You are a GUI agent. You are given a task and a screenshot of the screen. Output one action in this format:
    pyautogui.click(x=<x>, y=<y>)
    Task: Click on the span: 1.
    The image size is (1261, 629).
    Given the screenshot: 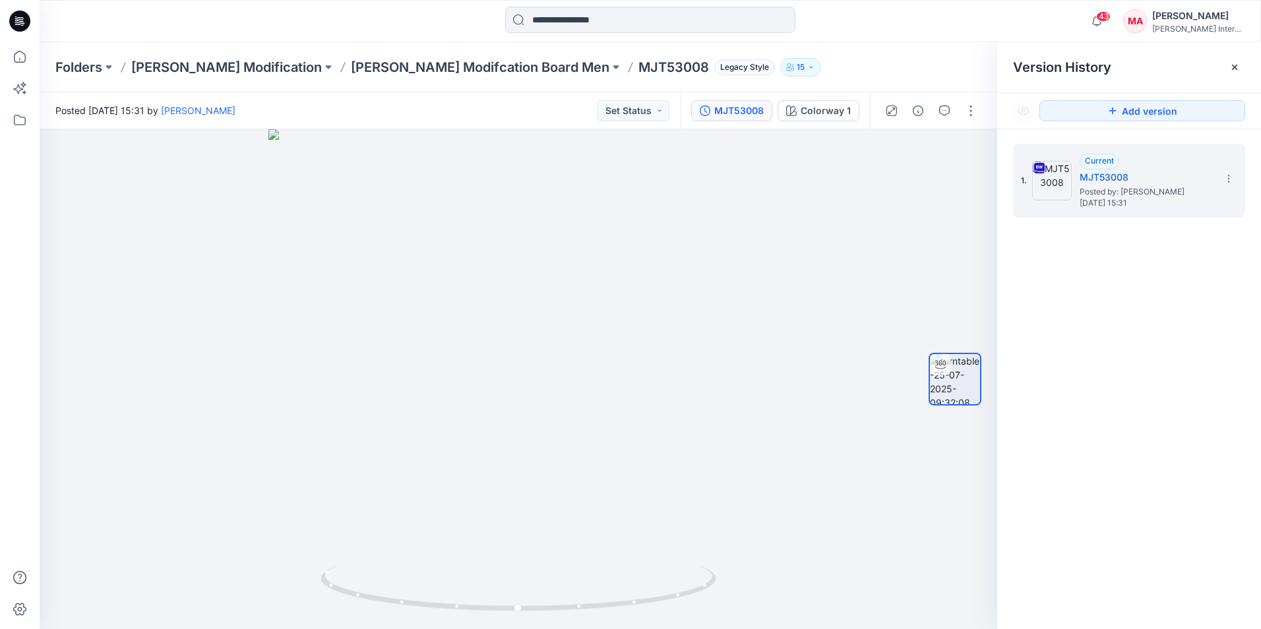 What is the action you would take?
    pyautogui.click(x=1024, y=181)
    